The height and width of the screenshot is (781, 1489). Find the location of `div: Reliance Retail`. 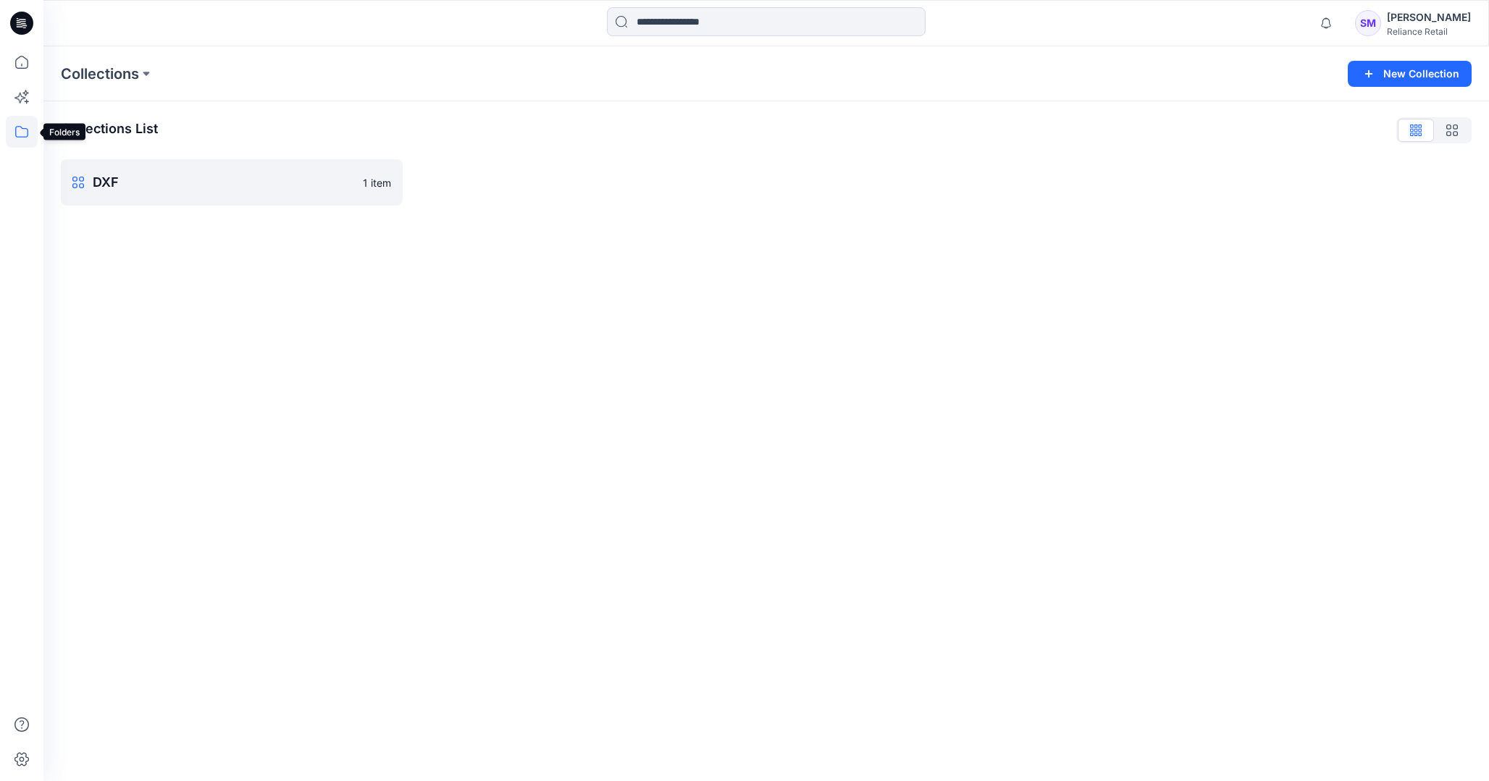

div: Reliance Retail is located at coordinates (1428, 31).